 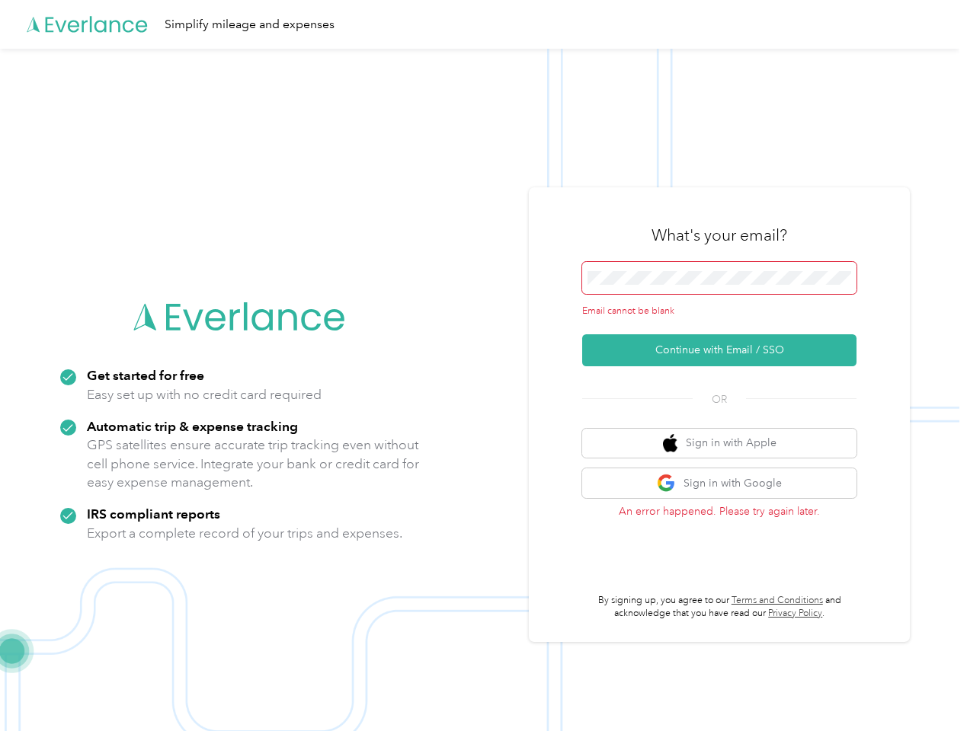 I want to click on button: google logoSign in with Google, so click(x=719, y=483).